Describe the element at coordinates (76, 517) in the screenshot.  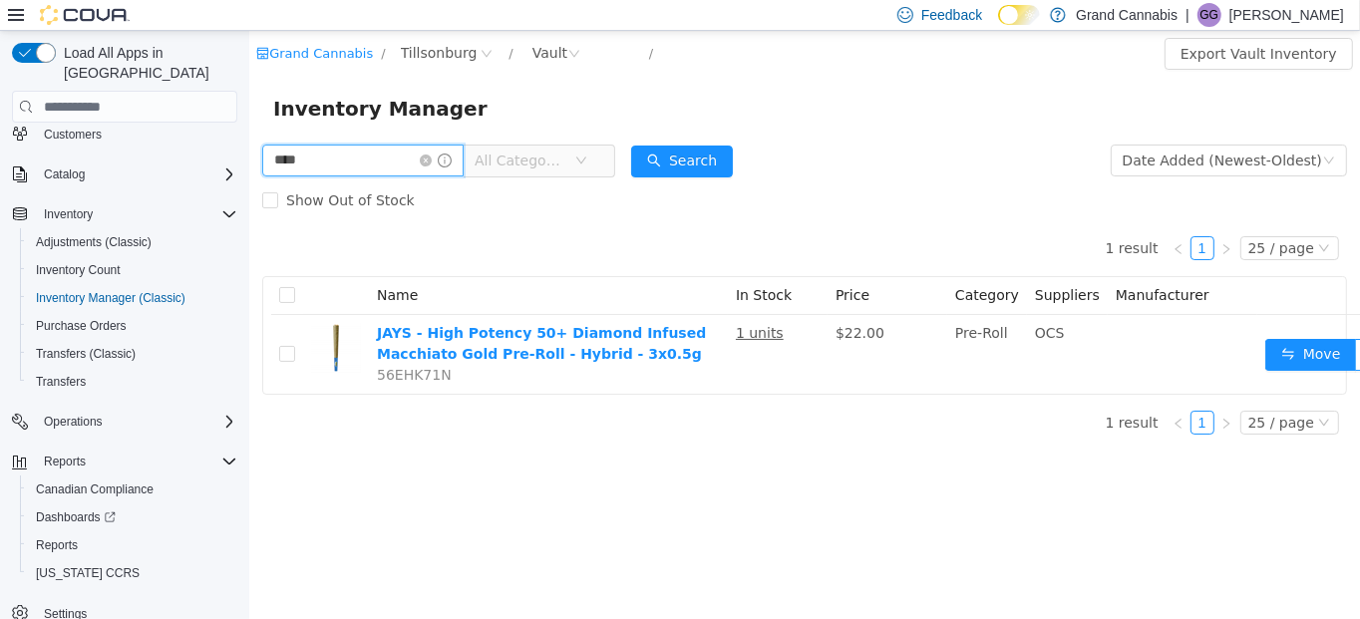
I see `span: Dashboards` at that location.